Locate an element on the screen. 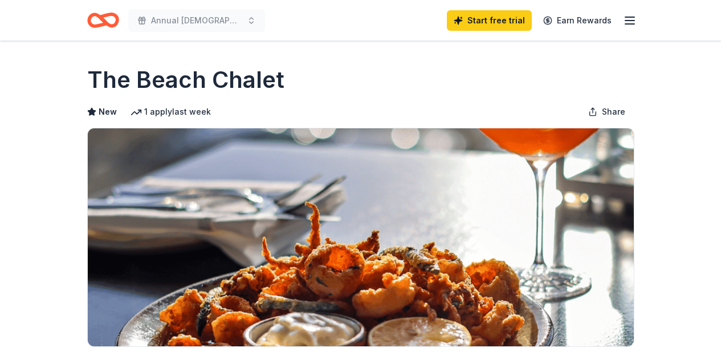 The image size is (721, 360). span: Share is located at coordinates (613, 112).